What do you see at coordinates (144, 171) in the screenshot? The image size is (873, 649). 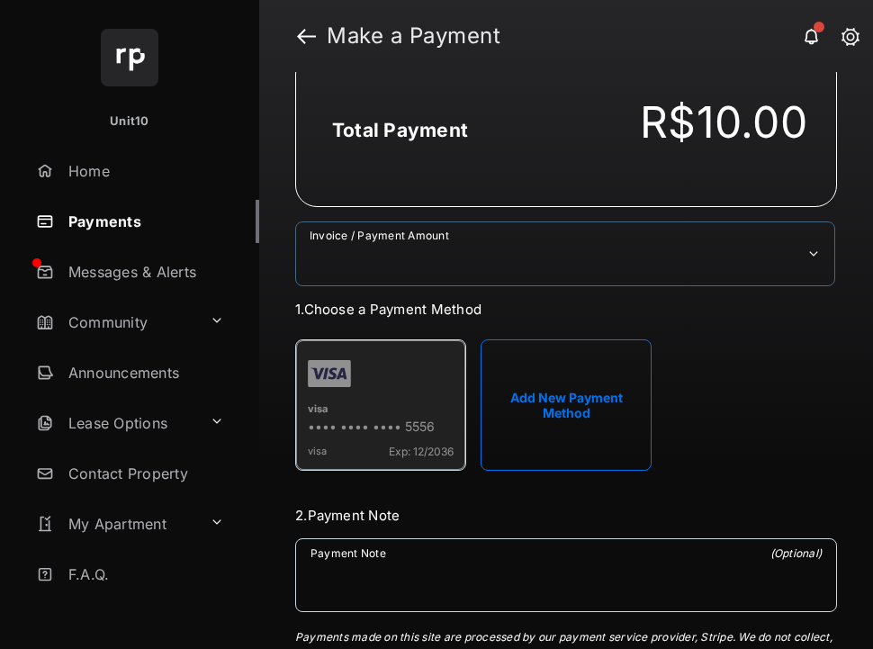 I see `a: Home` at bounding box center [144, 171].